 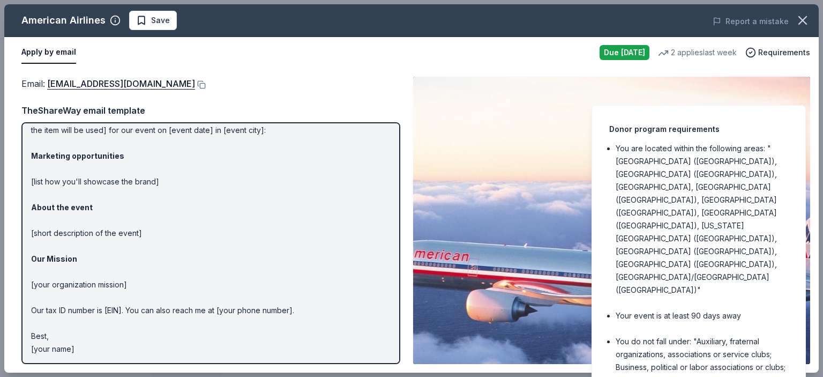 What do you see at coordinates (784, 53) in the screenshot?
I see `span: Requirements` at bounding box center [784, 53].